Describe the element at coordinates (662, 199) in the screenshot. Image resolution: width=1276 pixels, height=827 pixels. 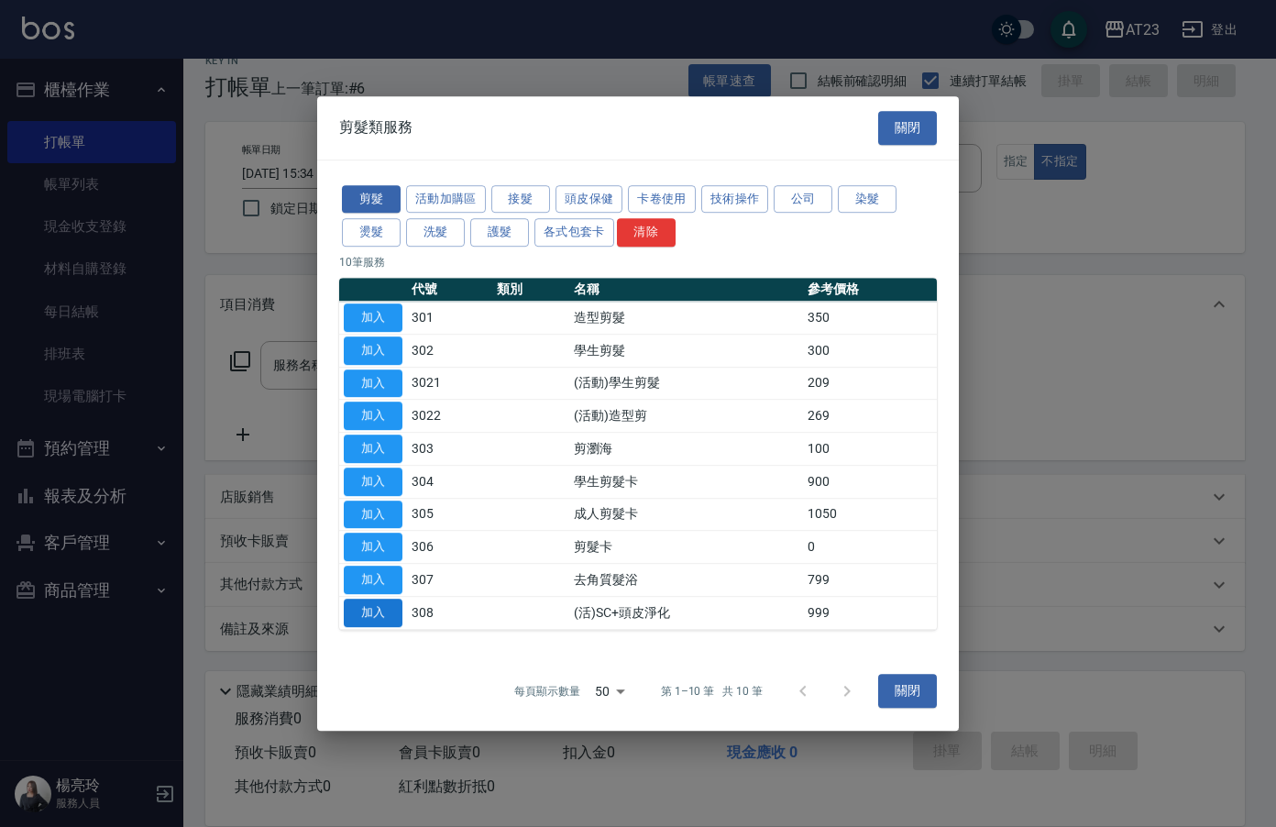
I see `button: 卡卷使用` at that location.